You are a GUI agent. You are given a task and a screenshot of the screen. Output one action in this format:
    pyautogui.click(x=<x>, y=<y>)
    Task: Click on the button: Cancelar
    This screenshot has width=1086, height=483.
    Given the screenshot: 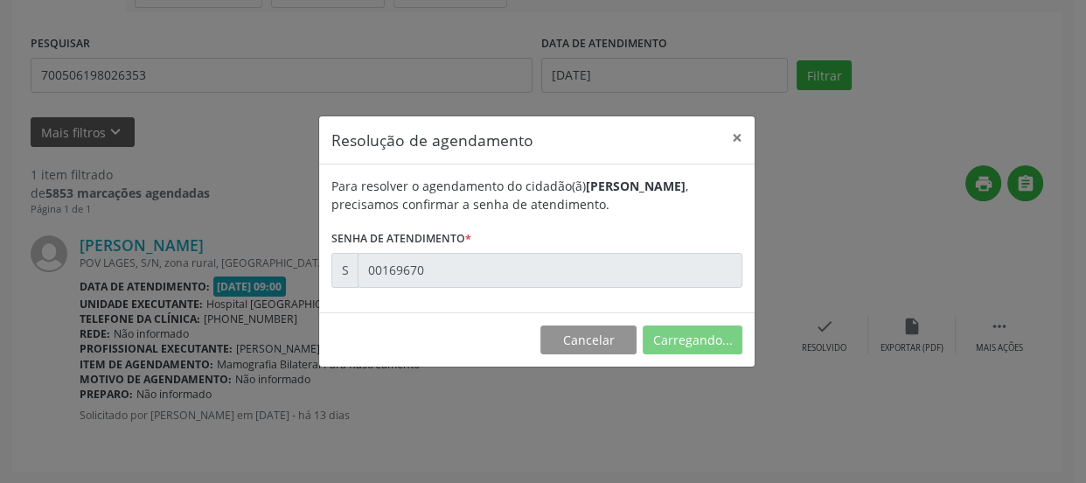 What is the action you would take?
    pyautogui.click(x=589, y=340)
    